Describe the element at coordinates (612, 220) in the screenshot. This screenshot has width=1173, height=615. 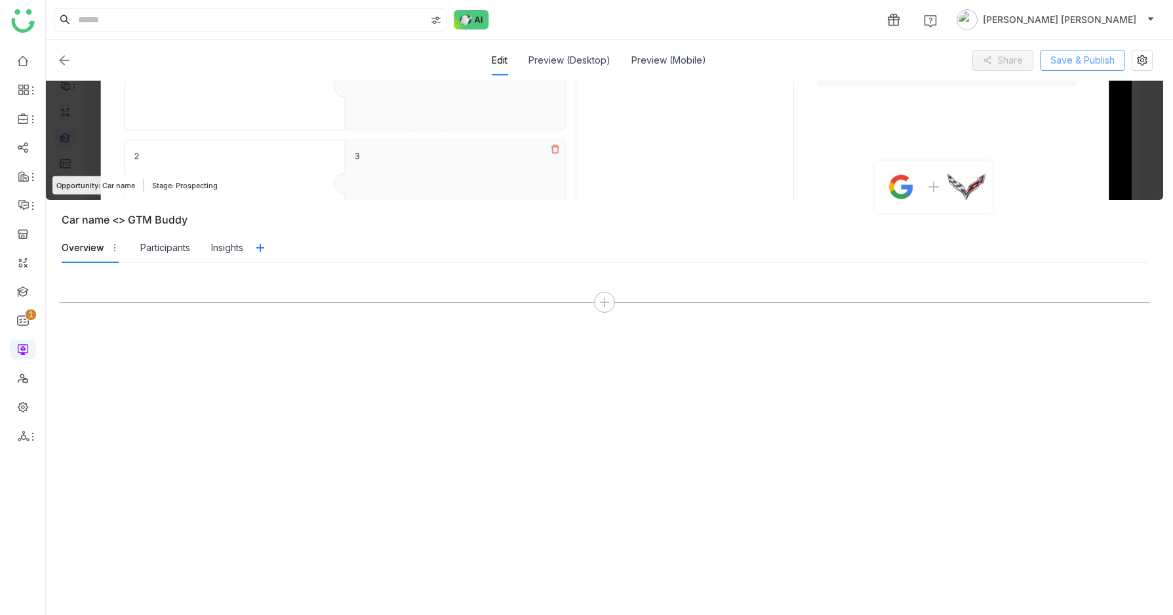
I see `div: Car name <> GTM Buddy` at that location.